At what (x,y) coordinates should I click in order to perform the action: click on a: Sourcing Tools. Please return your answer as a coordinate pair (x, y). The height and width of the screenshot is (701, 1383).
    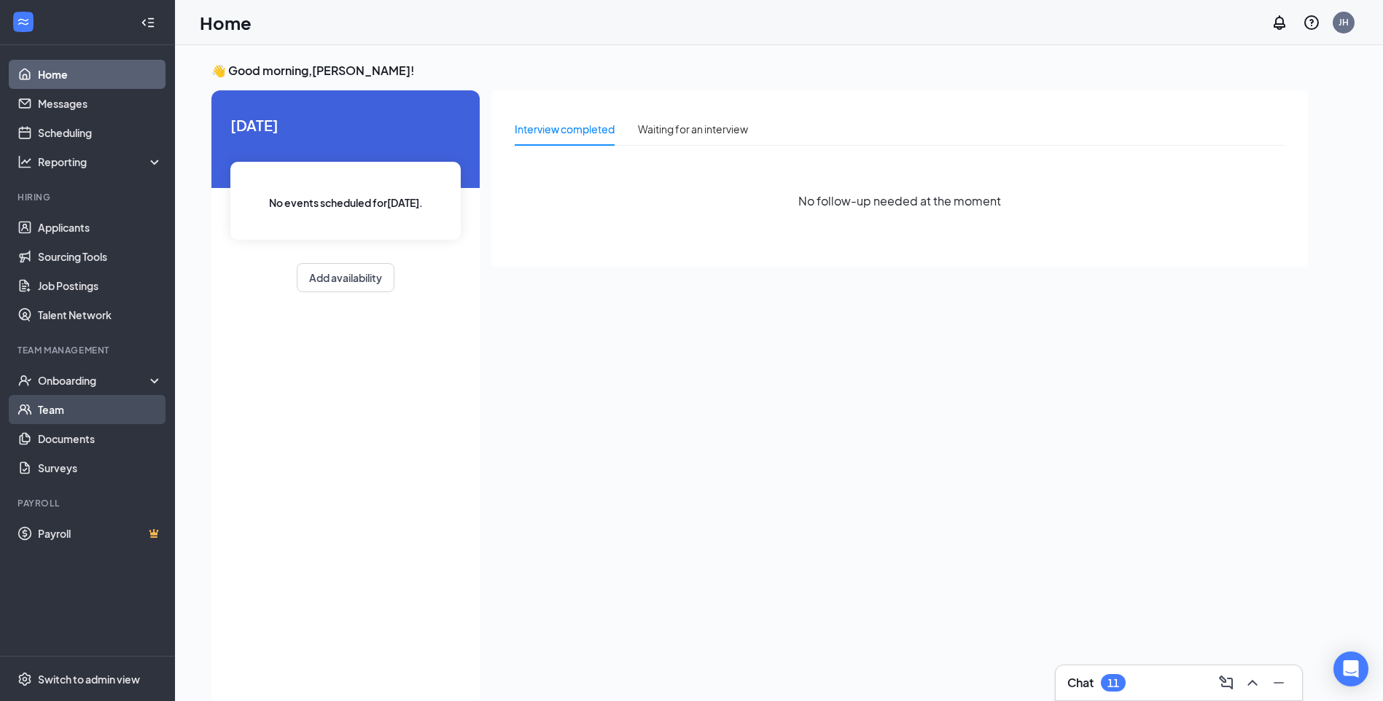
    Looking at the image, I should click on (100, 257).